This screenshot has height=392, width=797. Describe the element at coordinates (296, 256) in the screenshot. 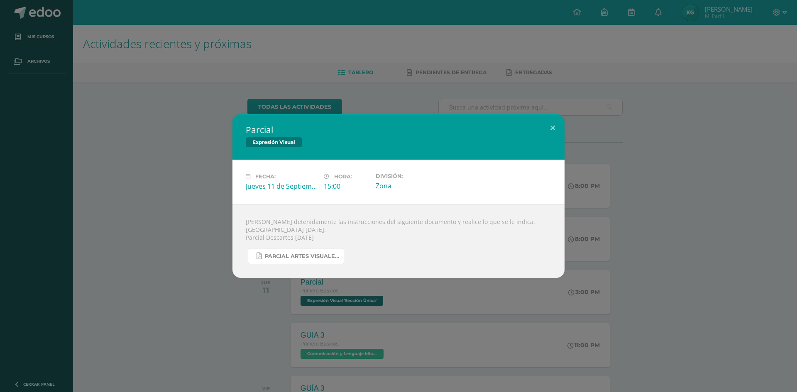

I see `a: PARCIAL ARTES VISUALES. IV BIM.docx.pdf` at that location.